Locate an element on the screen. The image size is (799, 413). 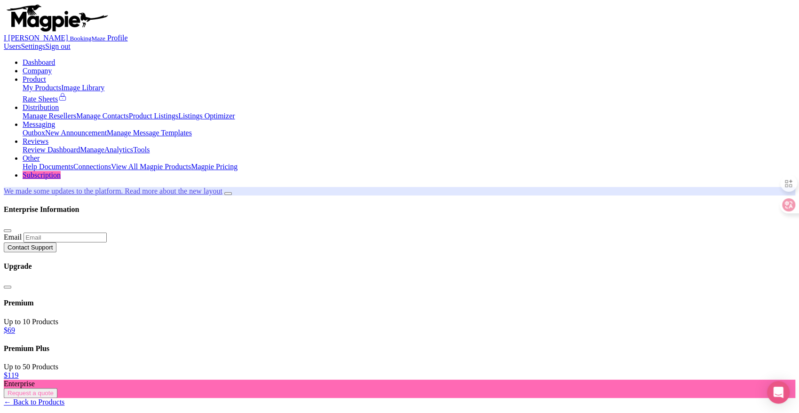
div: Up to 10 Products is located at coordinates (399, 322).